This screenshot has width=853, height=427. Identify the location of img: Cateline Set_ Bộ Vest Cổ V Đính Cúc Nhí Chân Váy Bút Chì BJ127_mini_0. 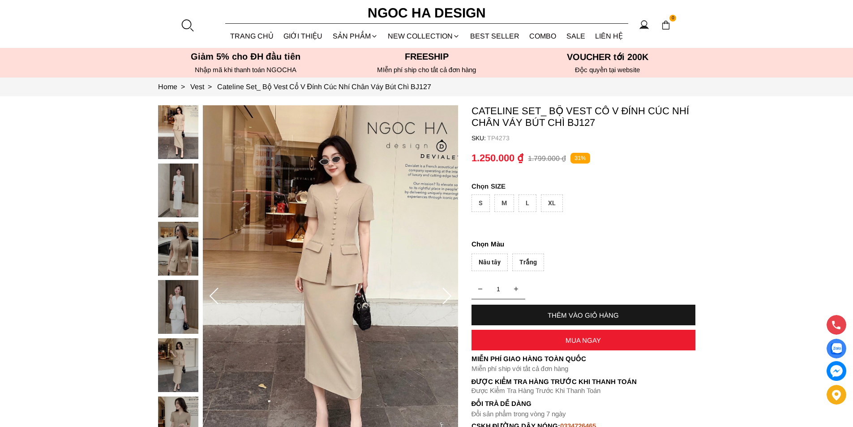
(178, 132).